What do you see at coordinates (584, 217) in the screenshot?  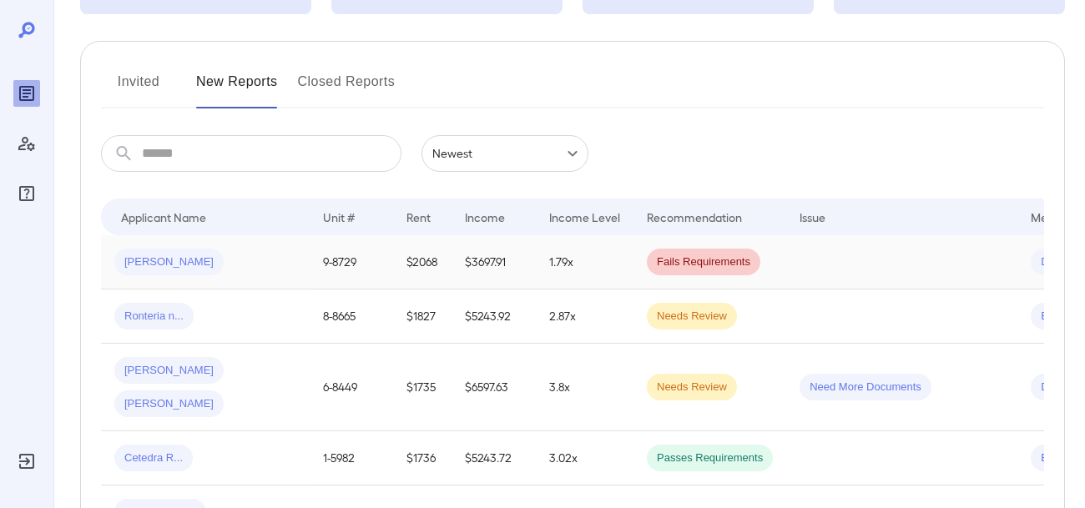 I see `div: Income Level` at bounding box center [584, 217].